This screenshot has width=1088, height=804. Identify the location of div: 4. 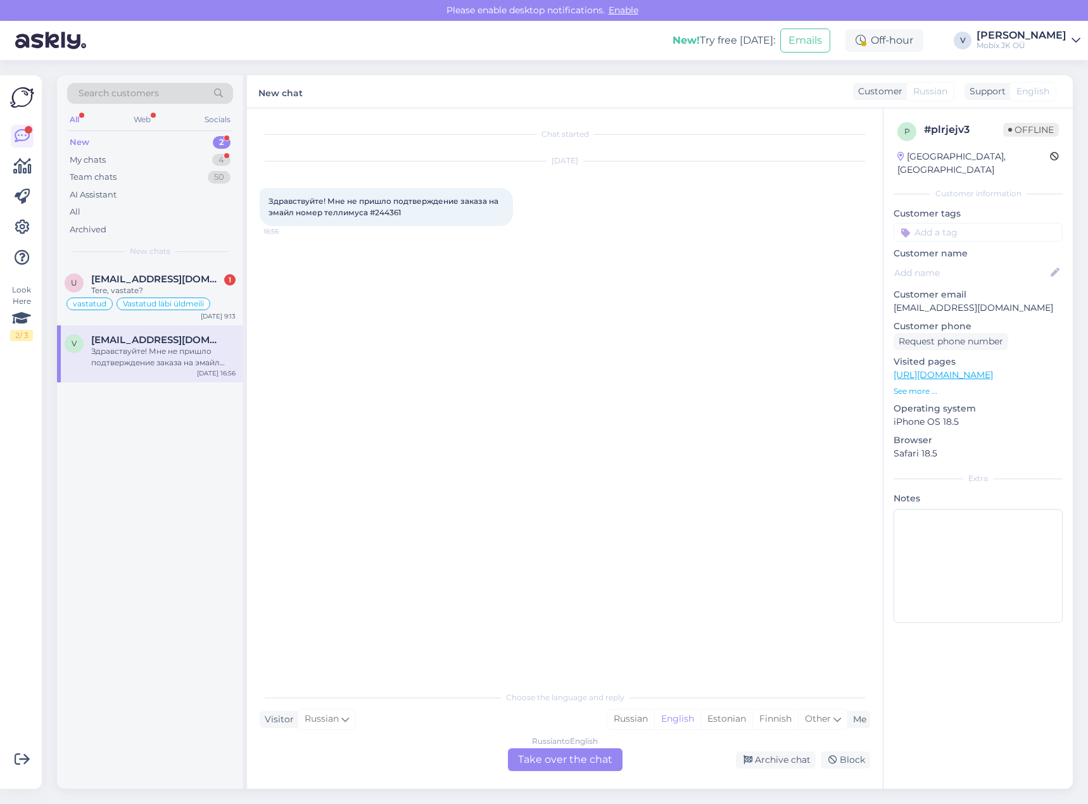
(221, 160).